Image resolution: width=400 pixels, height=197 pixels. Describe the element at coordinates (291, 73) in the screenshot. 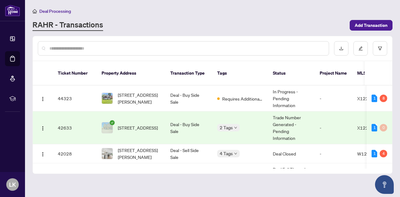

I see `th: Status` at that location.